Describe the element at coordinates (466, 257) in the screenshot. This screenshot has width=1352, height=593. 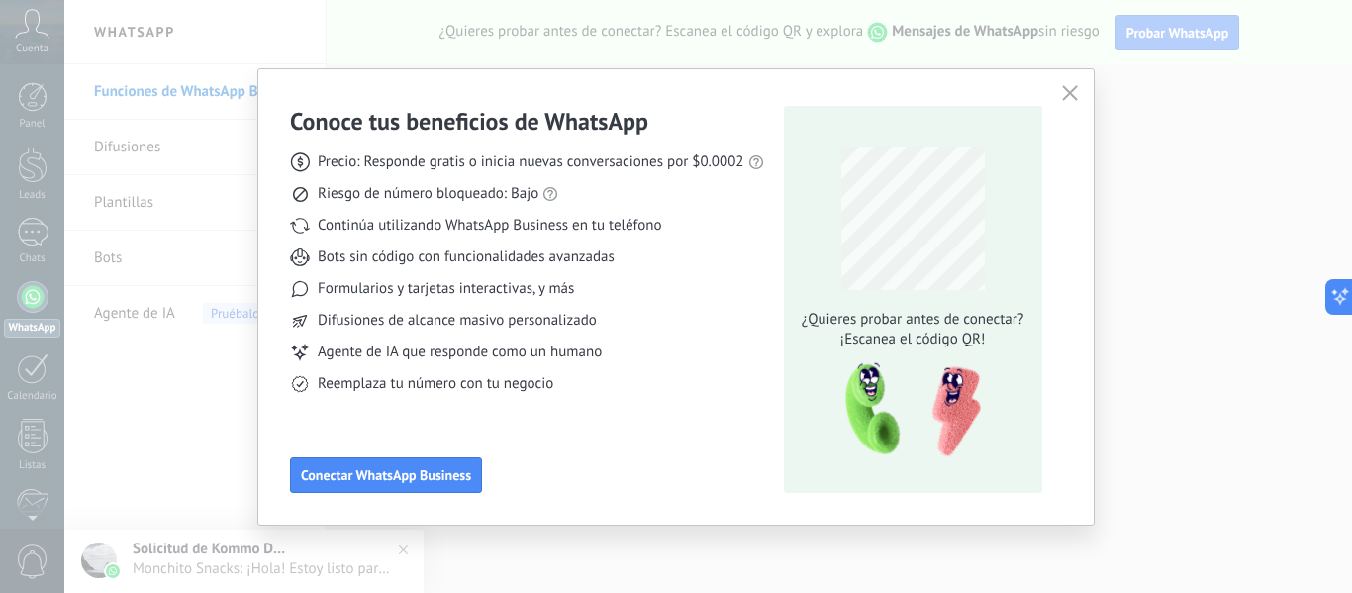
I see `span: Bots sin código con funcionalidades avanzadas` at that location.